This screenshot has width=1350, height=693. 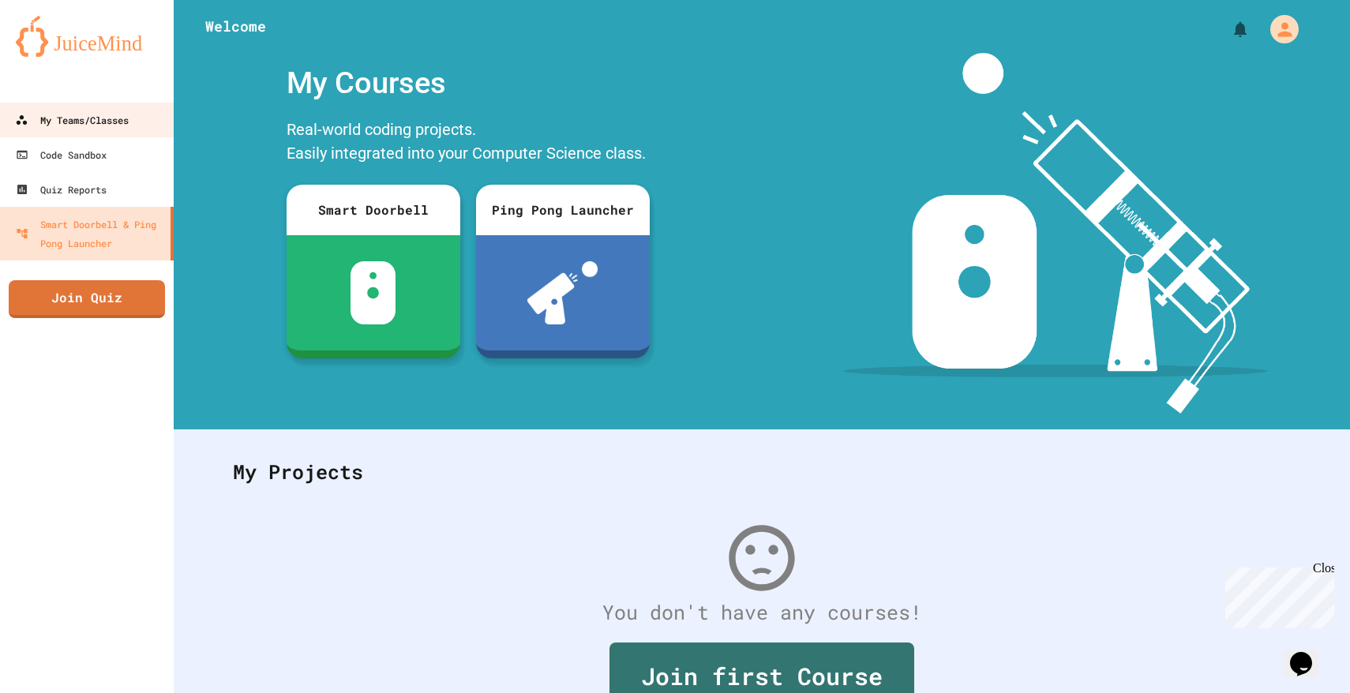 I want to click on div: My Projects, so click(x=762, y=472).